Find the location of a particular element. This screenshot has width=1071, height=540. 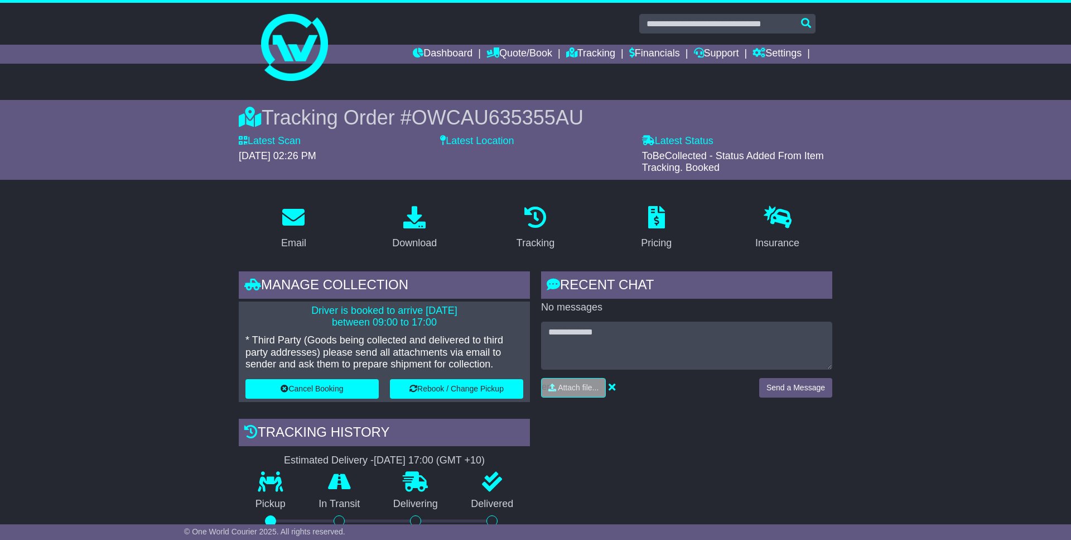

p: * Third Party (Goods being collected and delivered to third party addresses) please send all atta... is located at coordinates (384, 352).